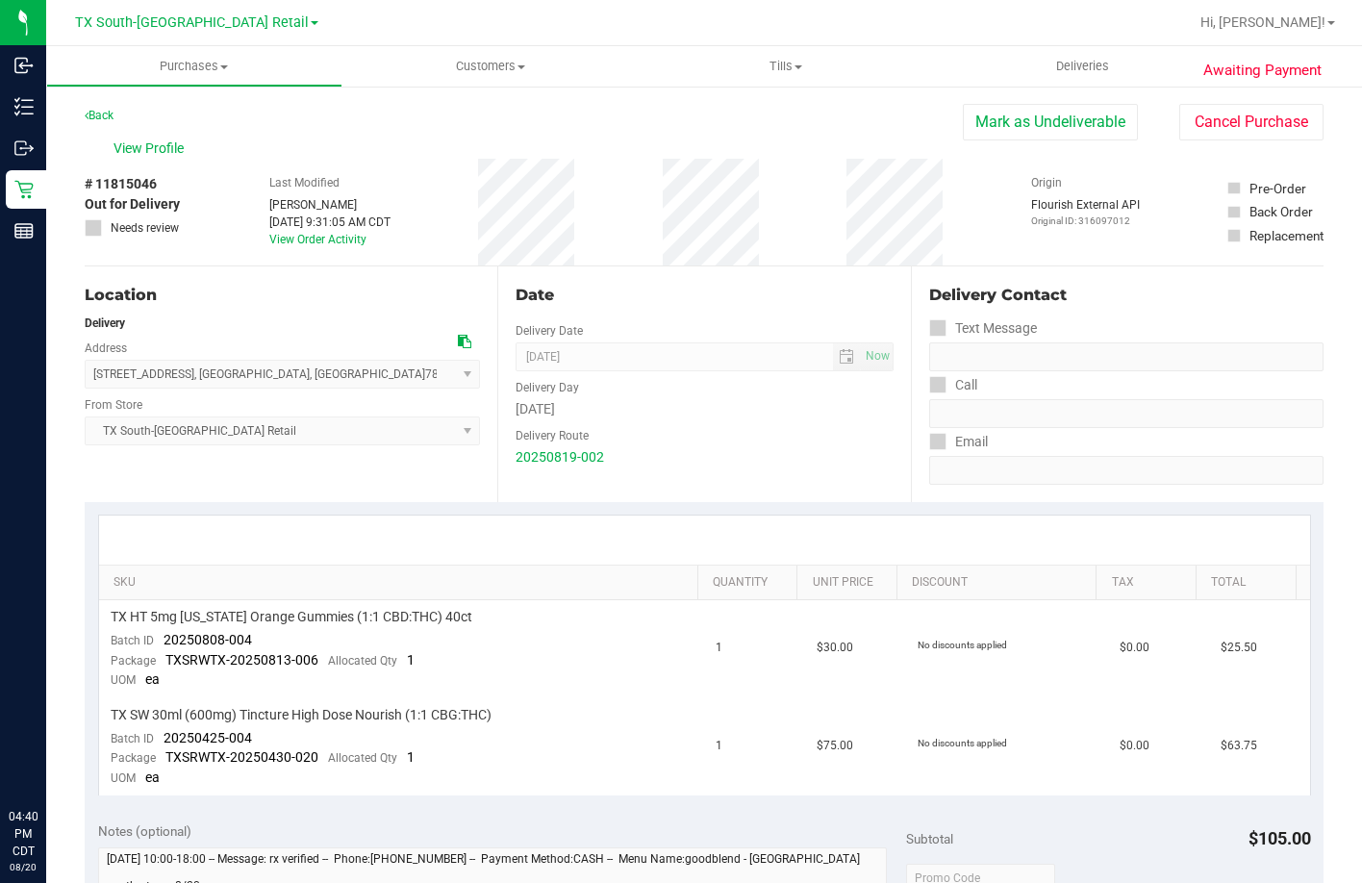  What do you see at coordinates (1085, 212) in the screenshot?
I see `div: Flourish External API` at bounding box center [1085, 212].